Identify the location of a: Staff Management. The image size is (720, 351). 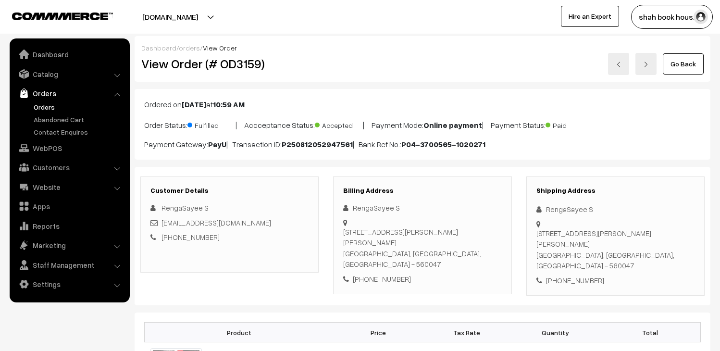
(69, 265).